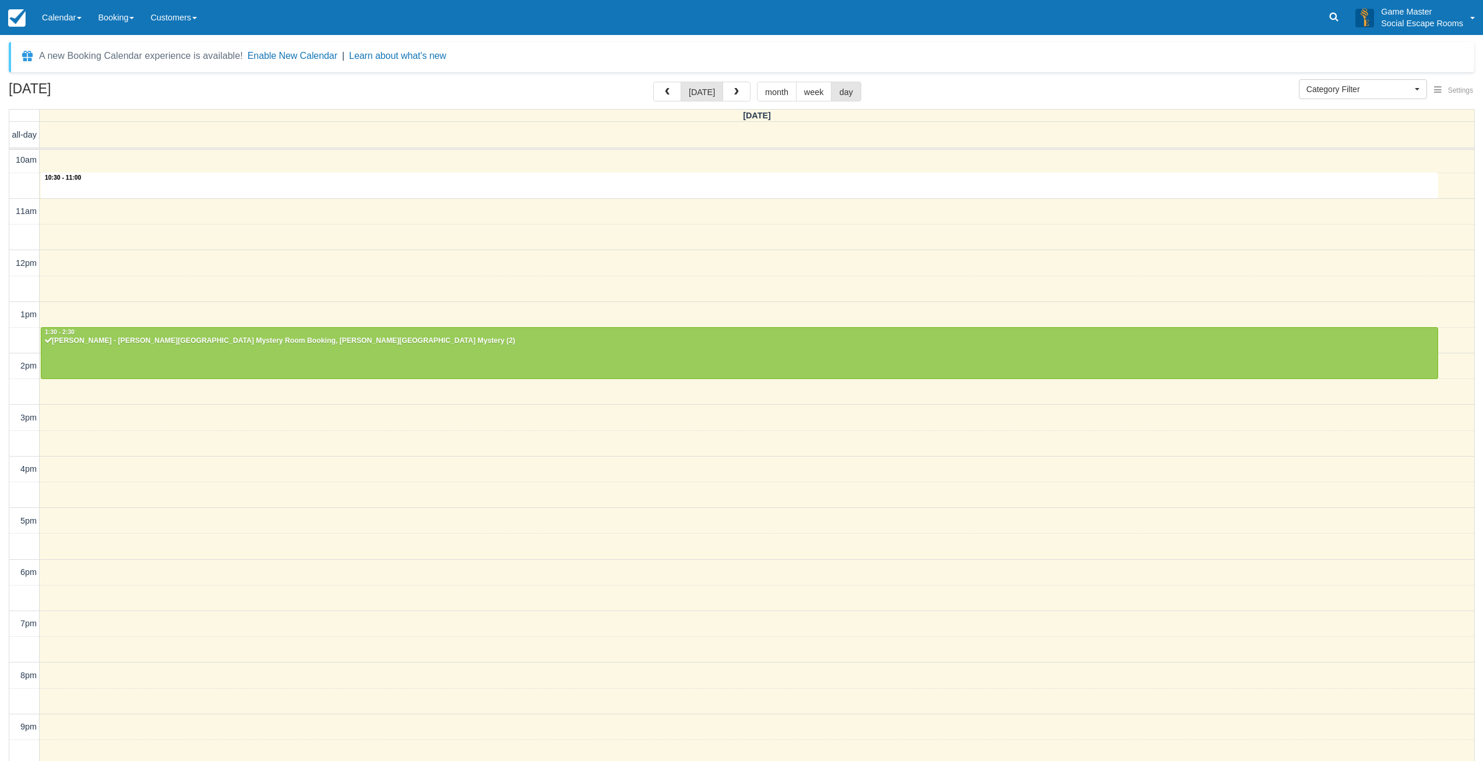  I want to click on span: 5pm, so click(29, 520).